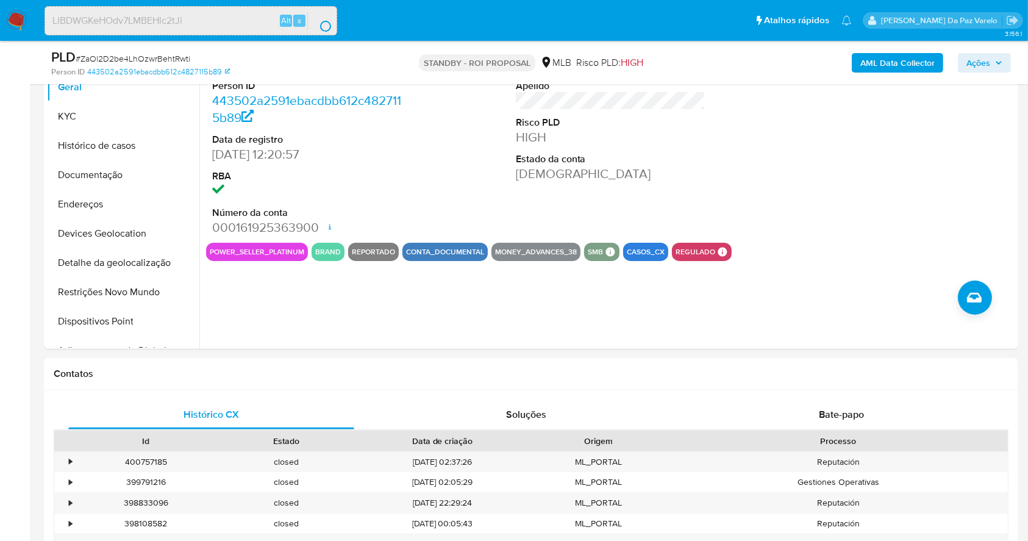 The image size is (1028, 541). What do you see at coordinates (839, 482) in the screenshot?
I see `div: Gestiones Operativas` at bounding box center [839, 482].